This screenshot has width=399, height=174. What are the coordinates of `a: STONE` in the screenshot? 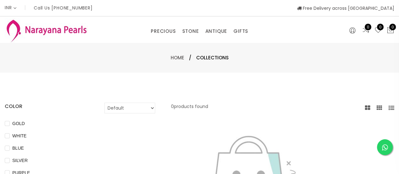 It's located at (190, 31).